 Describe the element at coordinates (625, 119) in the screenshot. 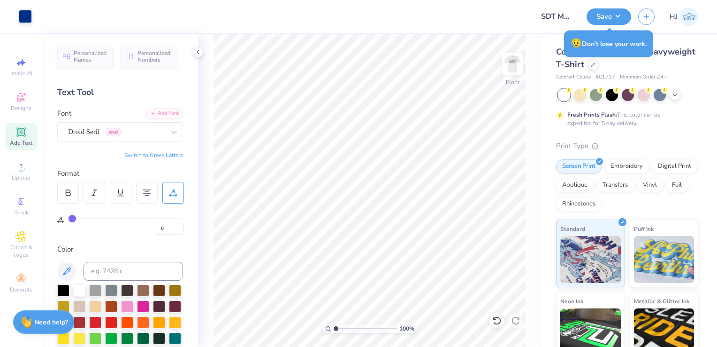

I see `div: This color can be expedited for 5 day delivery.` at that location.